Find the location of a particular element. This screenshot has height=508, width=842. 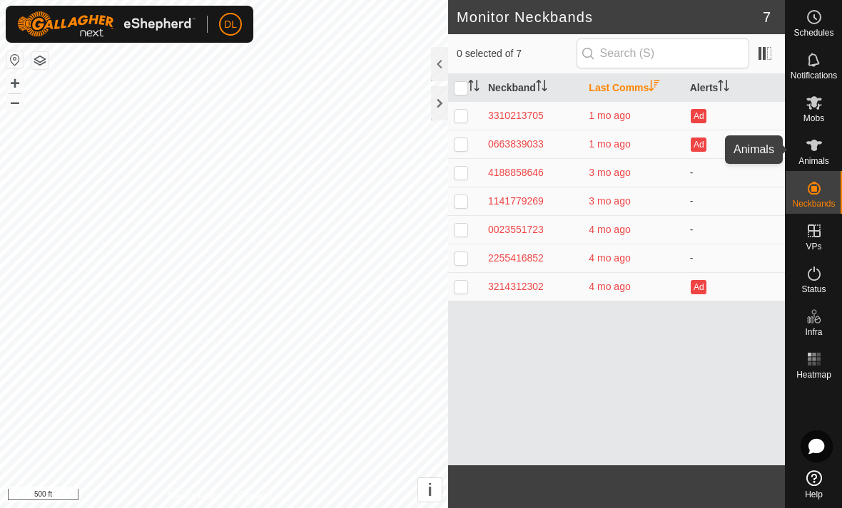

th: Neckband is located at coordinates (532, 88).